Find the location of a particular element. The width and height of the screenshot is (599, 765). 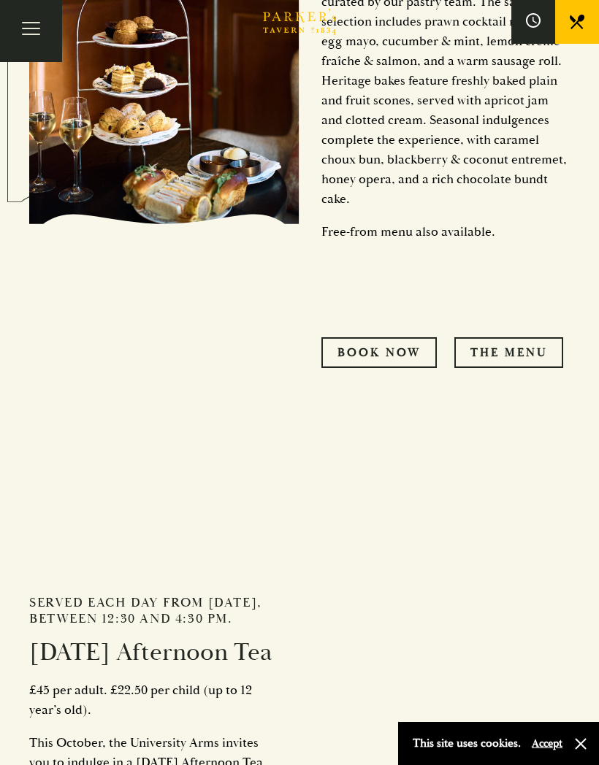

p: Free-from menu also available. is located at coordinates (445, 231).